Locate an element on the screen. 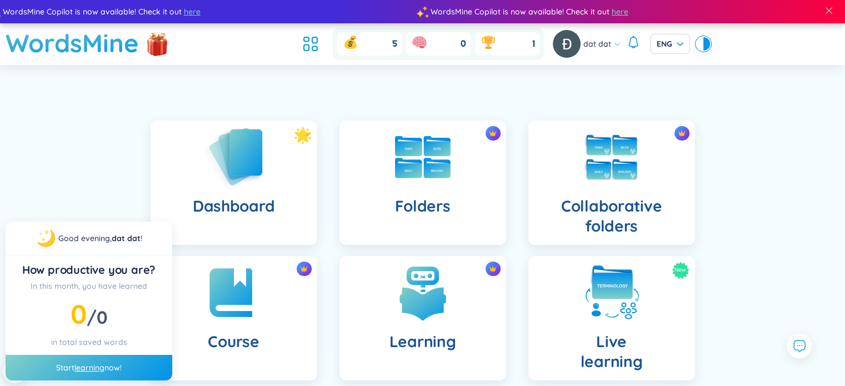  a: crown iconCollaborative folders is located at coordinates (611, 183).